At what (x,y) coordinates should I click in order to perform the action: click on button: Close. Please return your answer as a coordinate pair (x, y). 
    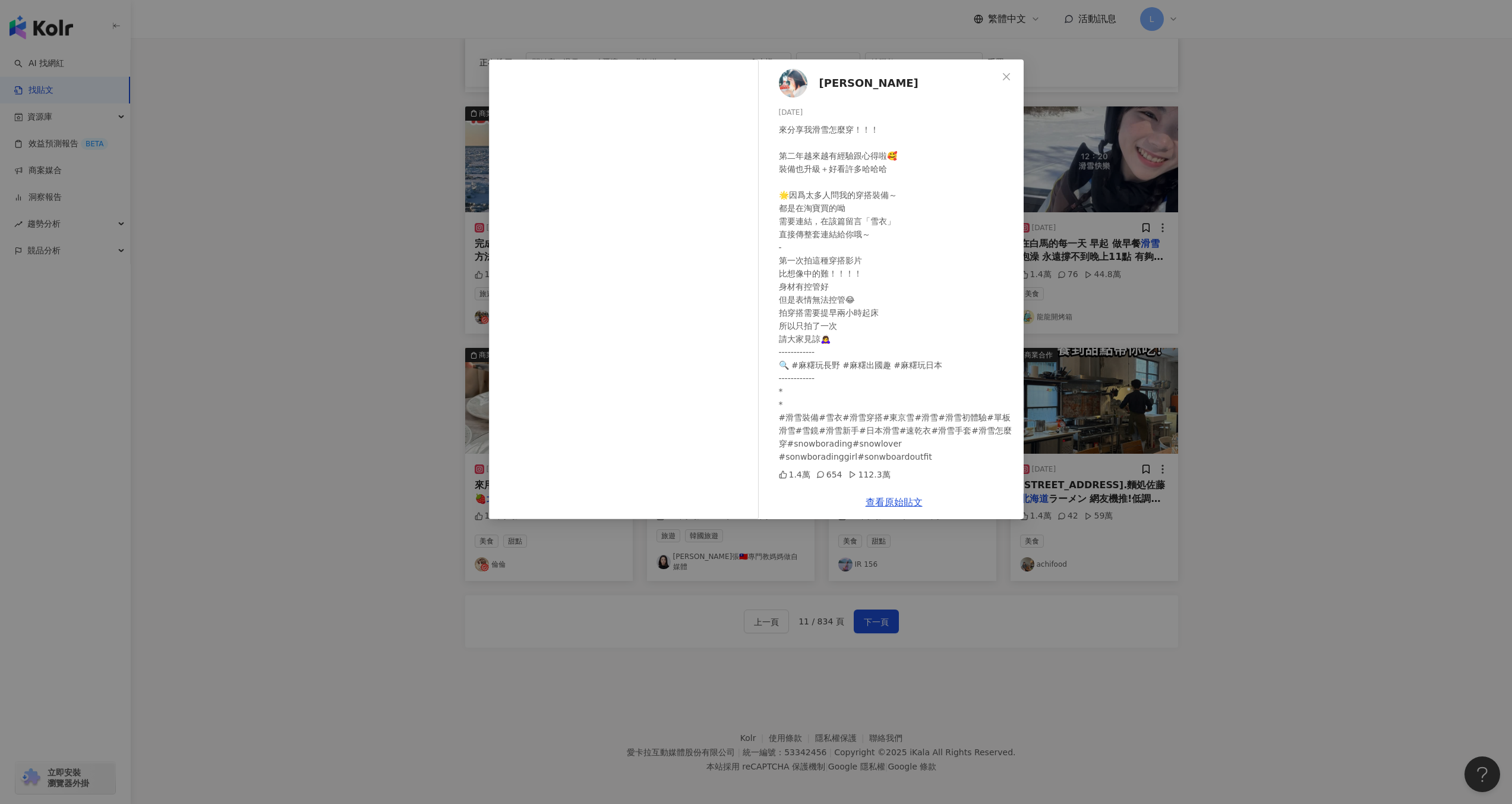
    Looking at the image, I should click on (1006, 76).